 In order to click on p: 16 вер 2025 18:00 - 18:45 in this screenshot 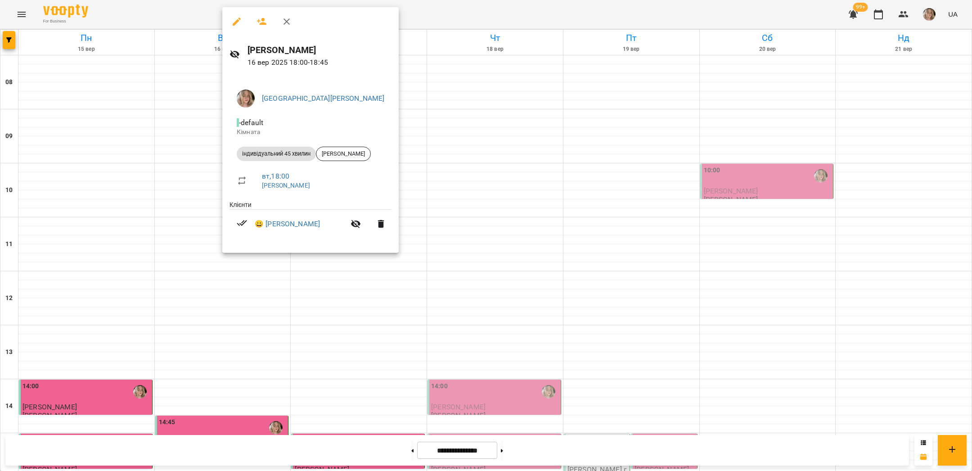, I will do `click(319, 63)`.